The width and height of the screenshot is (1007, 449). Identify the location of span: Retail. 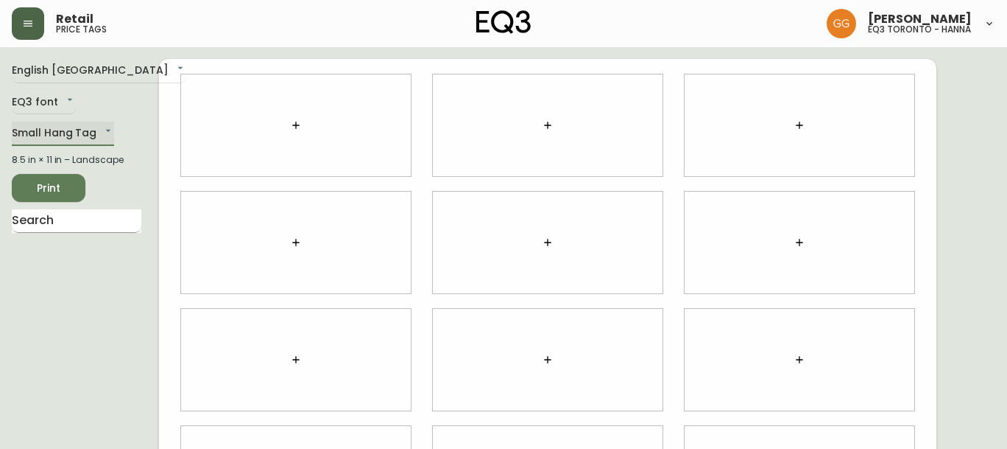
(74, 19).